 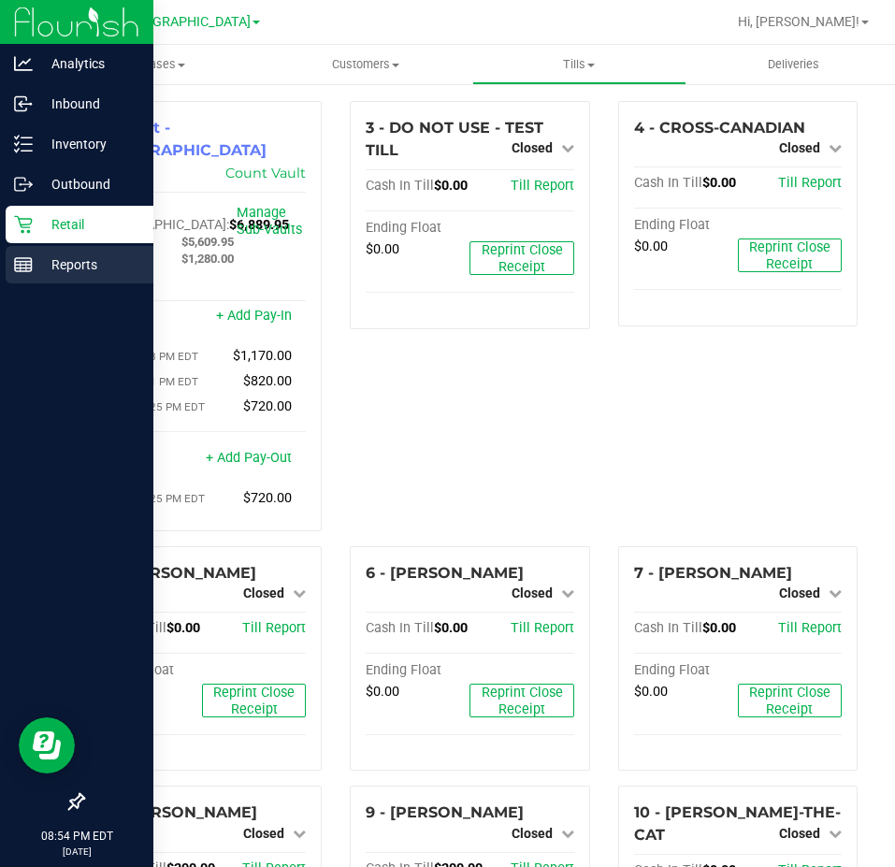 I want to click on inline-svg: Inbound, so click(x=23, y=104).